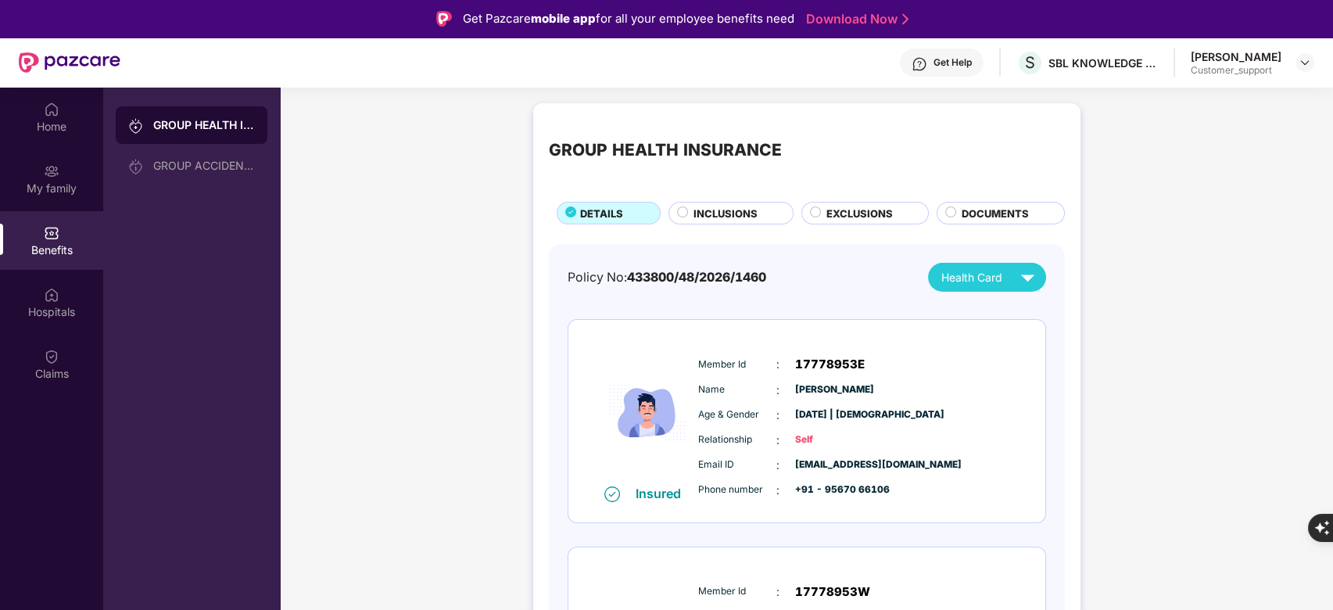 The width and height of the screenshot is (1333, 610). I want to click on div: Insured, so click(663, 493).